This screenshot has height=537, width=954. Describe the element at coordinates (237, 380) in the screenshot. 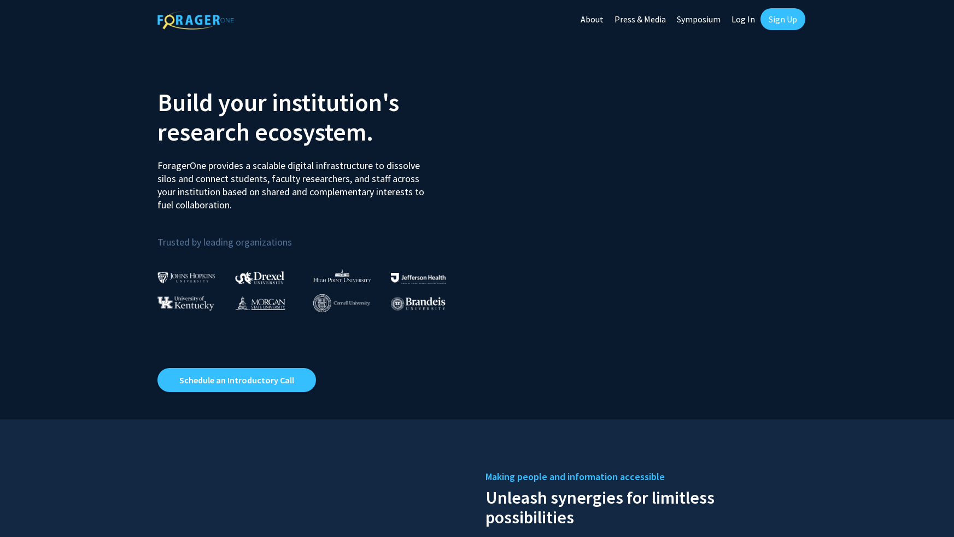

I see `a: Opens in a new tab` at that location.